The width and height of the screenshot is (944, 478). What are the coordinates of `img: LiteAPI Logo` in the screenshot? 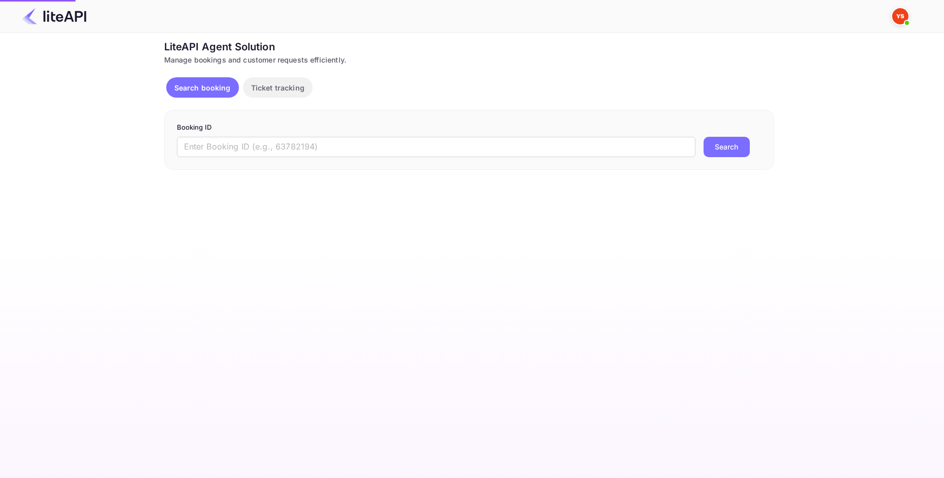 It's located at (54, 16).